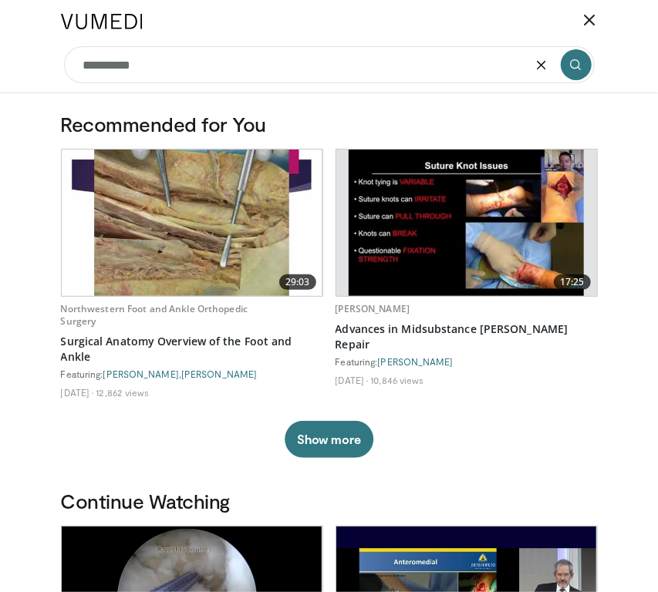 The height and width of the screenshot is (592, 658). What do you see at coordinates (467, 223) in the screenshot?
I see `a: 17:25` at bounding box center [467, 223].